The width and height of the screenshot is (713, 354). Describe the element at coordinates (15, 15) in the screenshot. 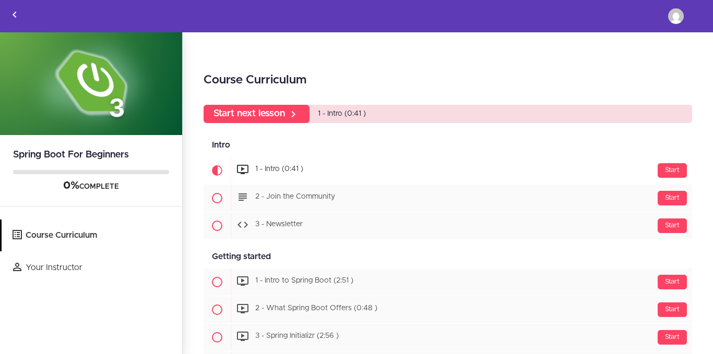

I see `svg: Back to courses` at that location.